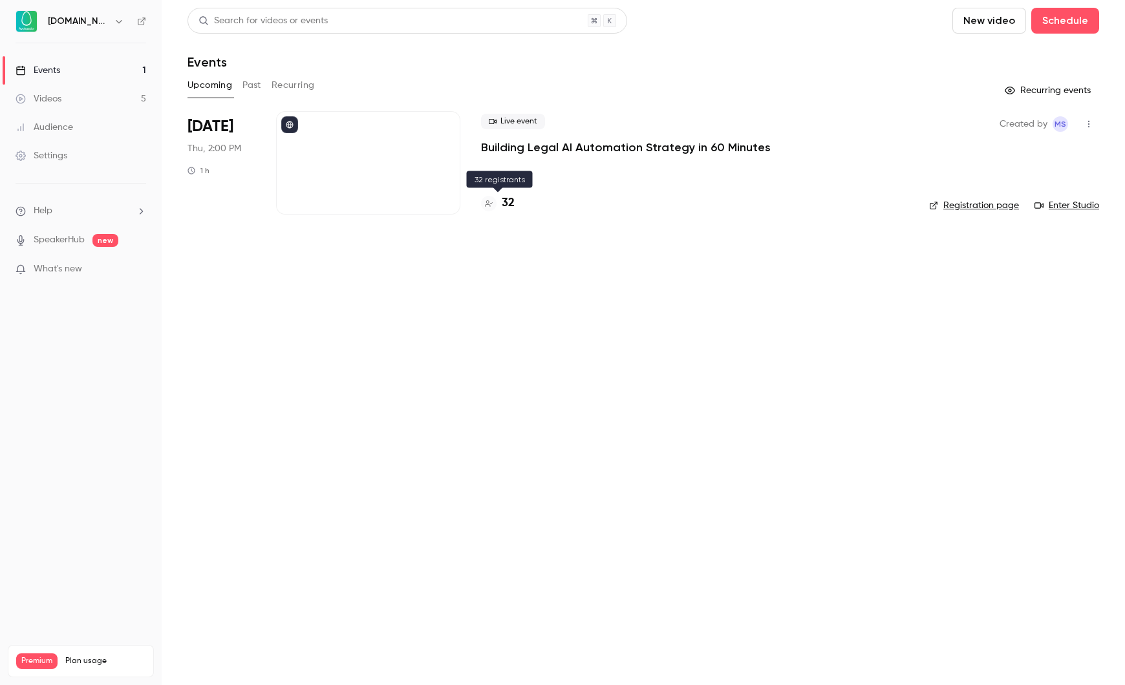 This screenshot has width=1125, height=685. I want to click on button: New video, so click(989, 21).